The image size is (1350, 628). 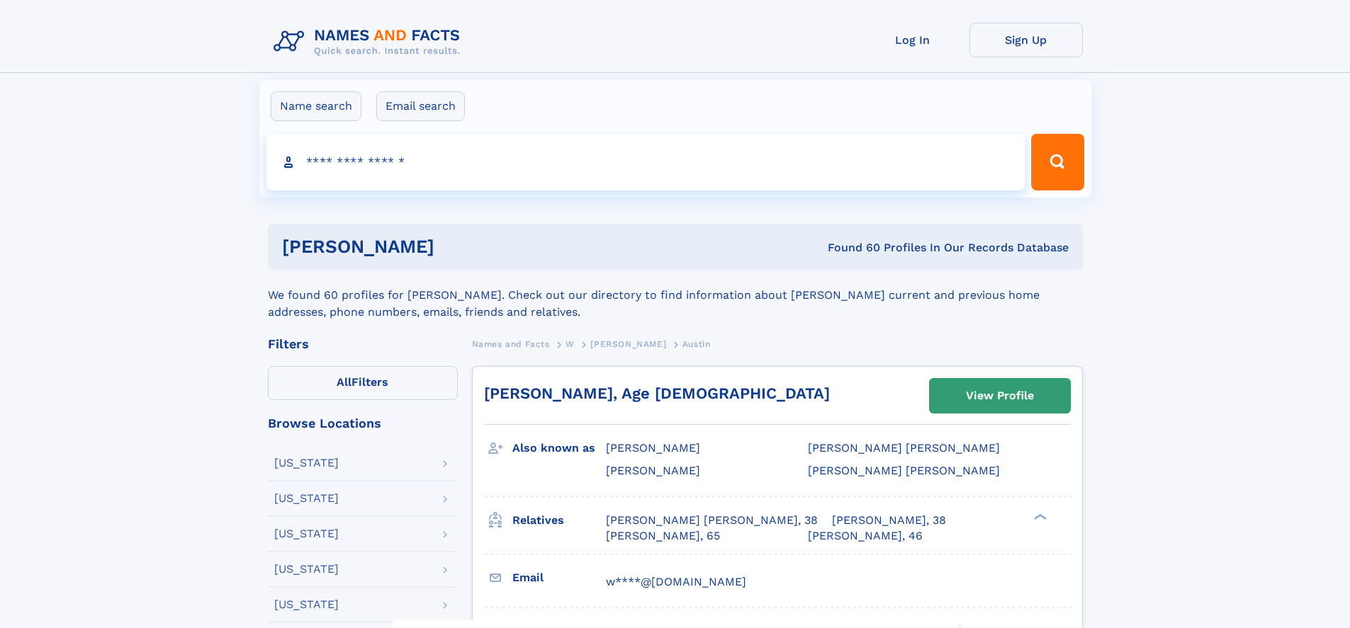 What do you see at coordinates (420, 106) in the screenshot?
I see `label: Email search` at bounding box center [420, 106].